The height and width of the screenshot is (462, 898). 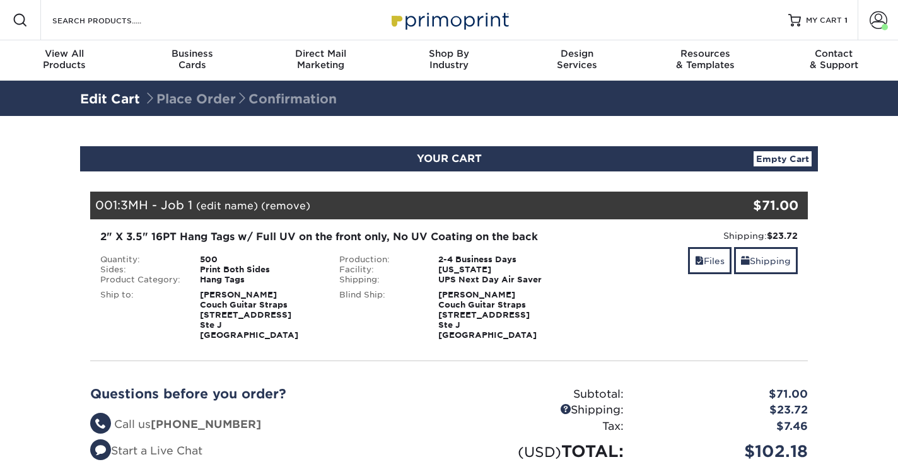 I want to click on a: Start a Live Chat, so click(x=146, y=451).